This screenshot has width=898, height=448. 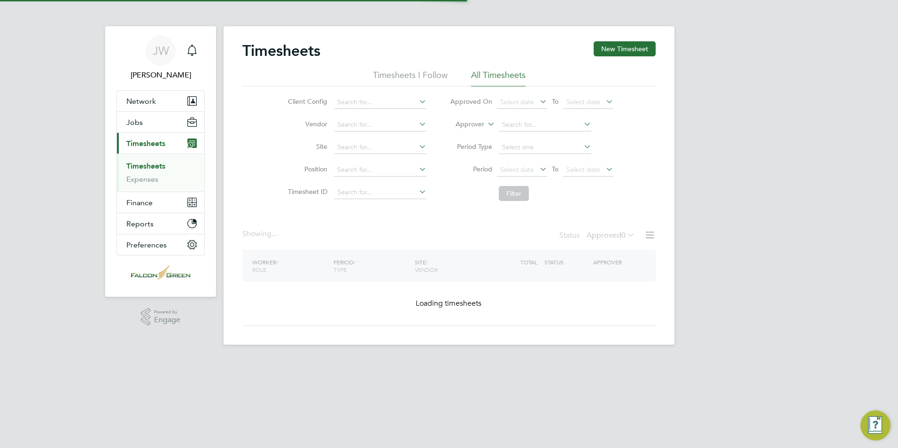 I want to click on input: Select one, so click(x=545, y=148).